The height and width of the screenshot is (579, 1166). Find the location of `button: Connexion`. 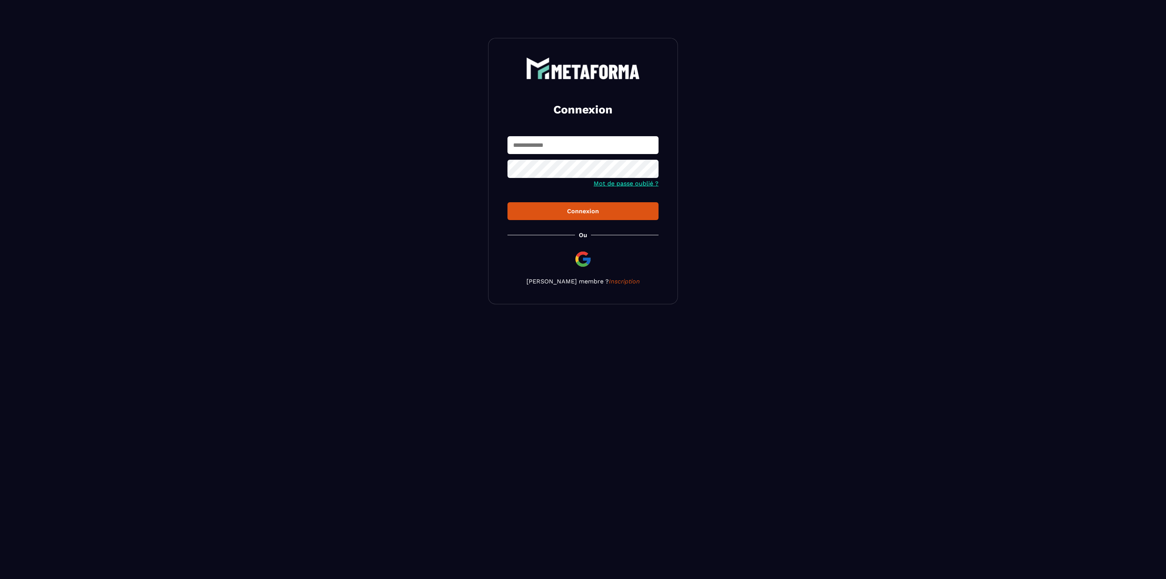

button: Connexion is located at coordinates (583, 211).